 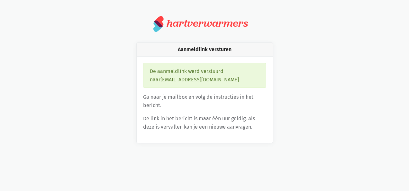 What do you see at coordinates (207, 23) in the screenshot?
I see `div: hartverwarmers` at bounding box center [207, 23].